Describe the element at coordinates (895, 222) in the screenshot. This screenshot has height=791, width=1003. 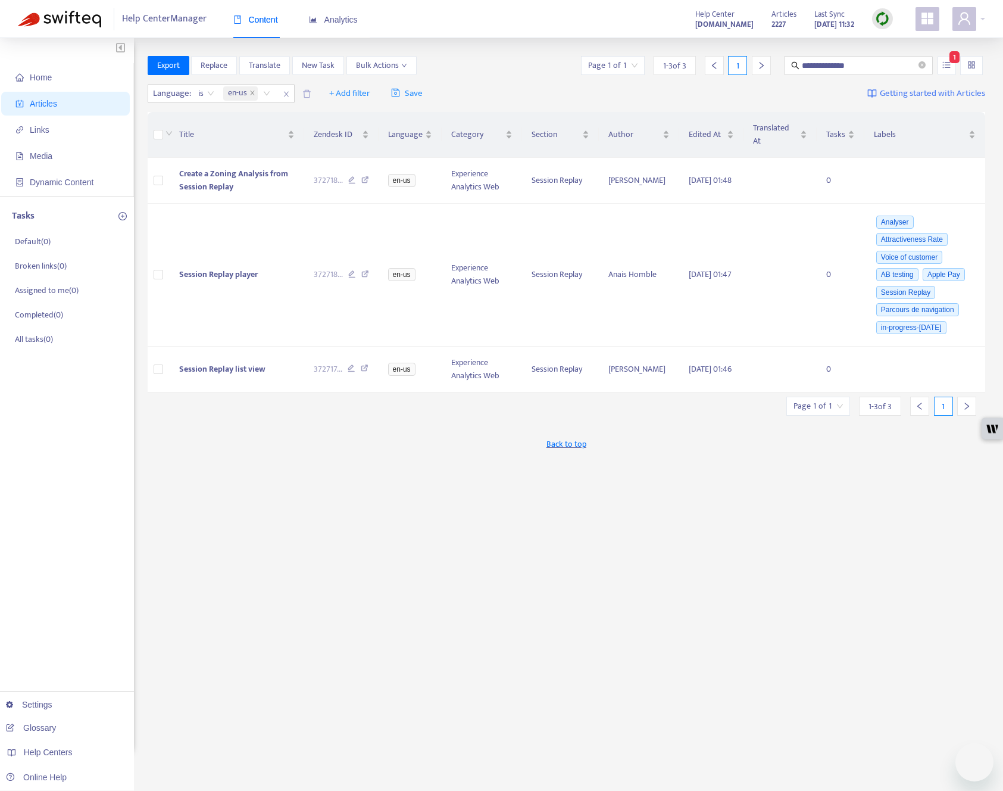
I see `span: Analyser` at that location.